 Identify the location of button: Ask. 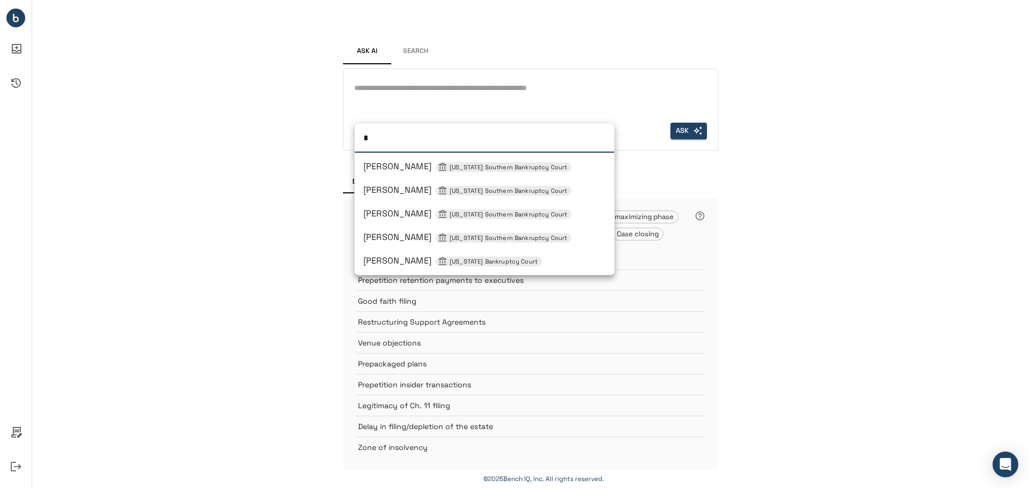
(689, 131).